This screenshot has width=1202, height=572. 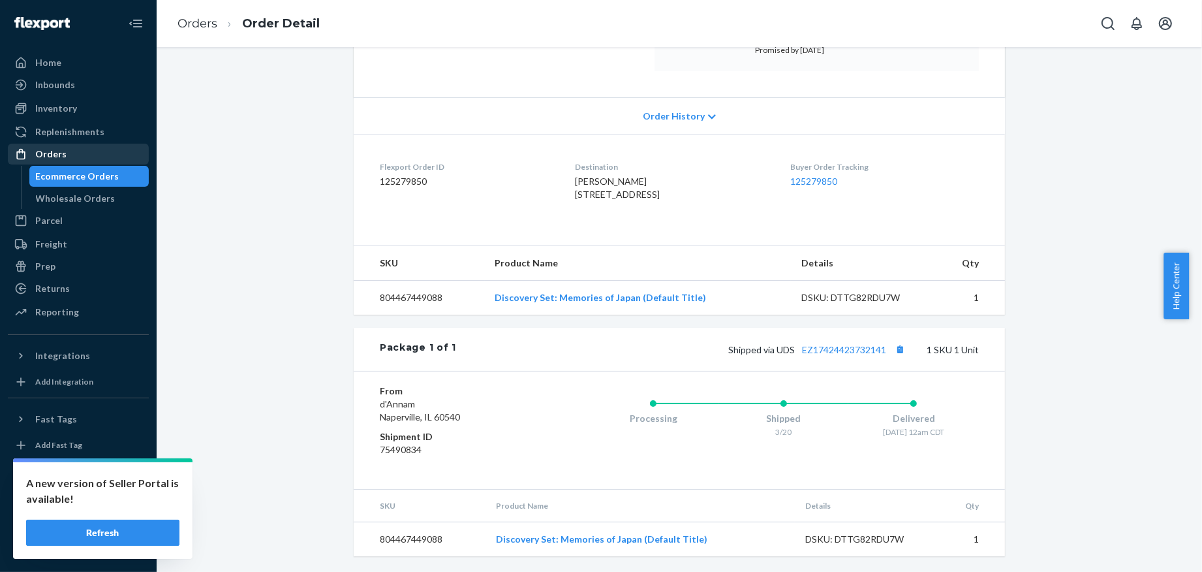 I want to click on a: Inbounds, so click(x=78, y=85).